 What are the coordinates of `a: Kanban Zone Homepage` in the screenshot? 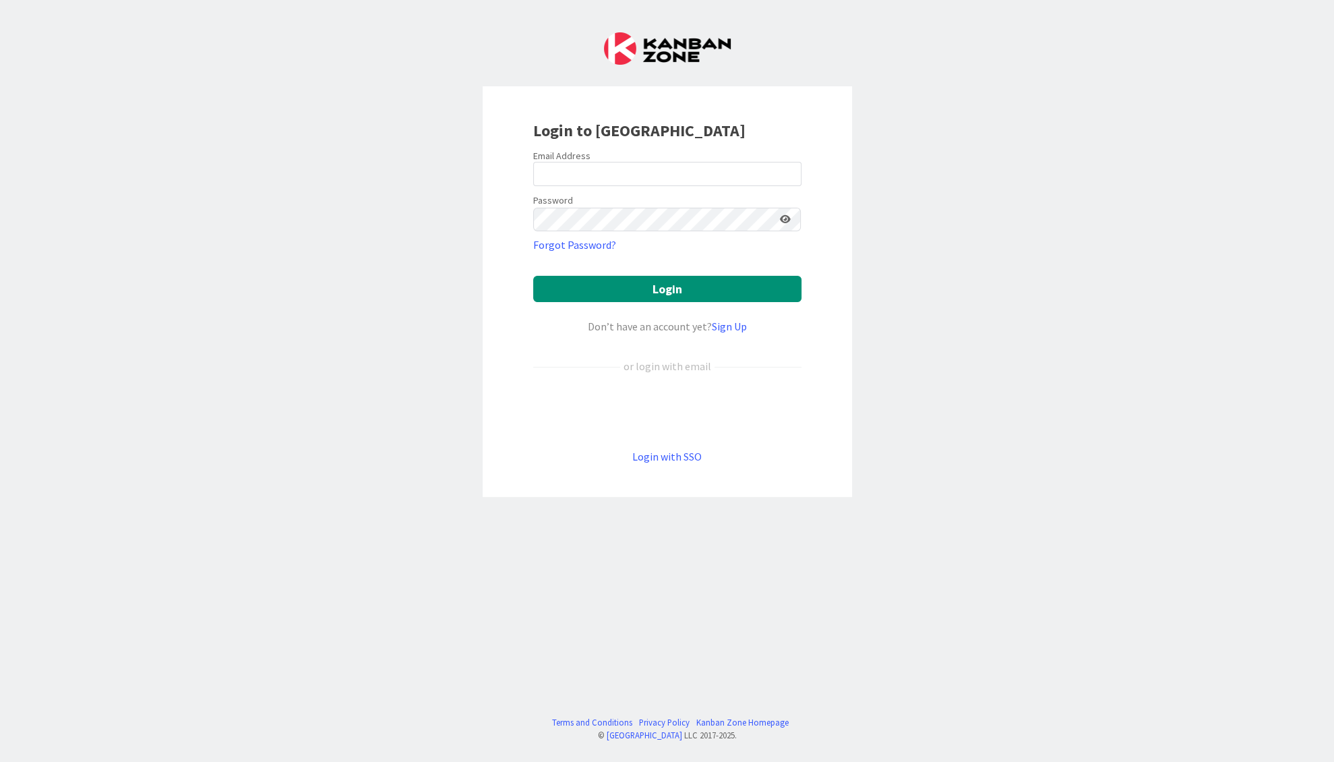 It's located at (742, 722).